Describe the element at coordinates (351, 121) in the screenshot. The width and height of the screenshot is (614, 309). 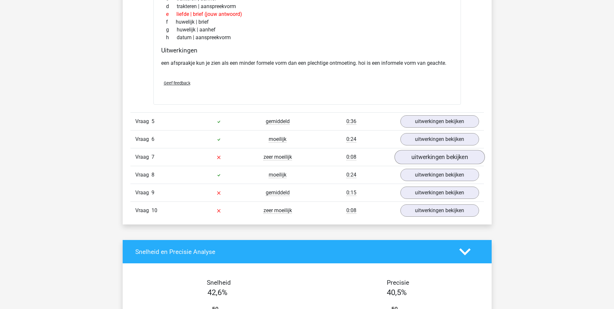
I see `span: 0:36` at that location.